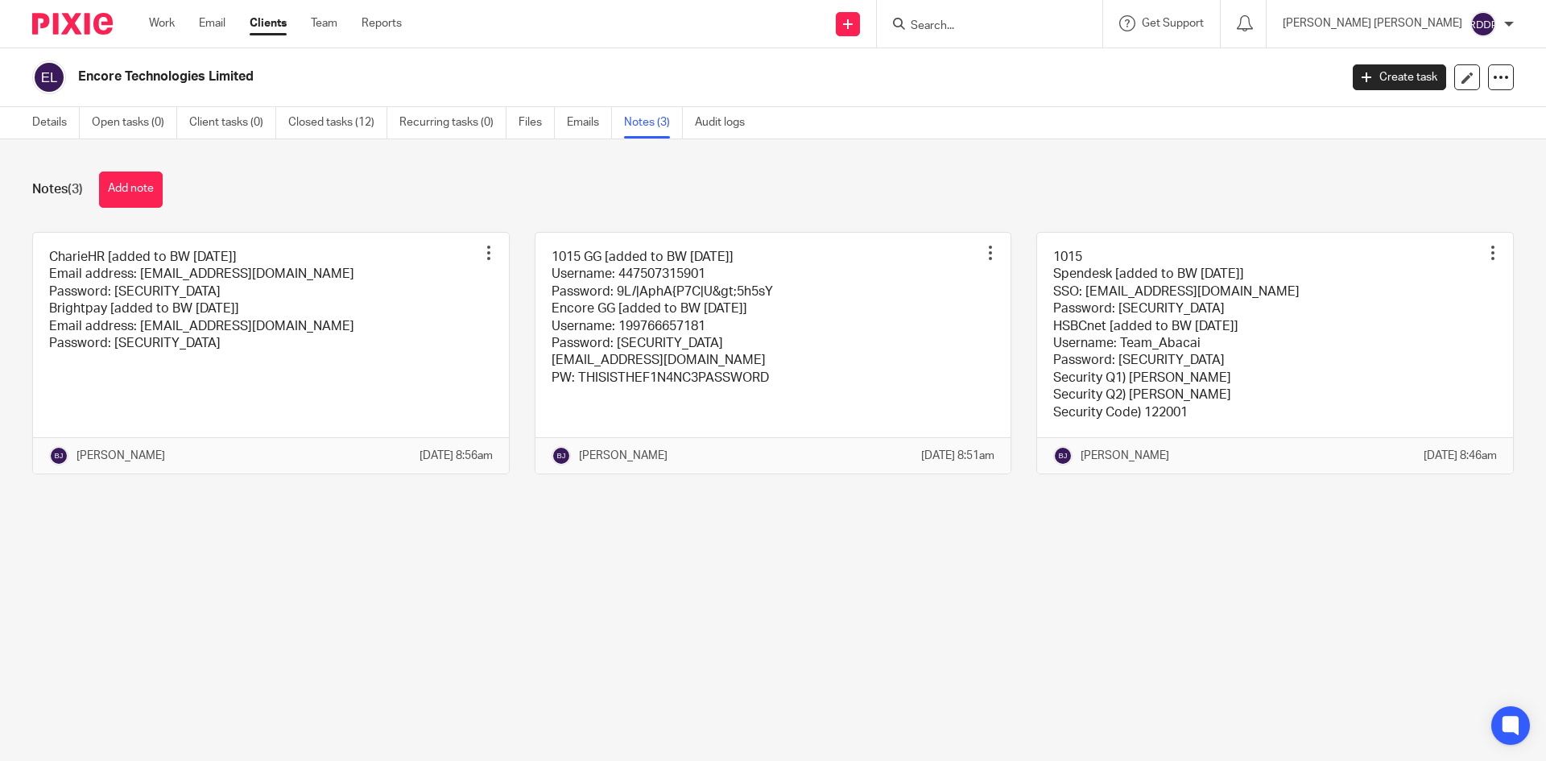 This screenshot has width=1546, height=761. Describe the element at coordinates (162, 23) in the screenshot. I see `a: Work` at that location.